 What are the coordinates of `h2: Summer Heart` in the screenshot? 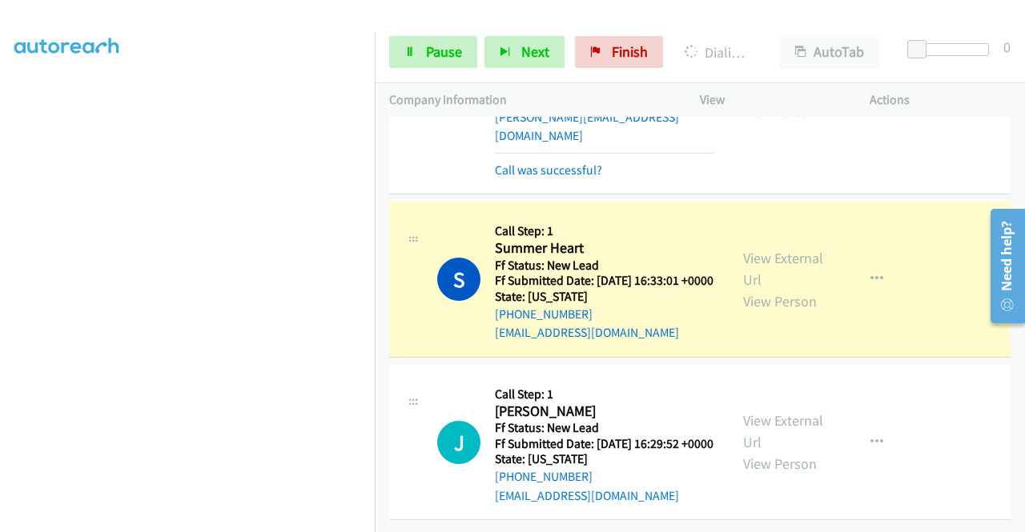 It's located at (604, 248).